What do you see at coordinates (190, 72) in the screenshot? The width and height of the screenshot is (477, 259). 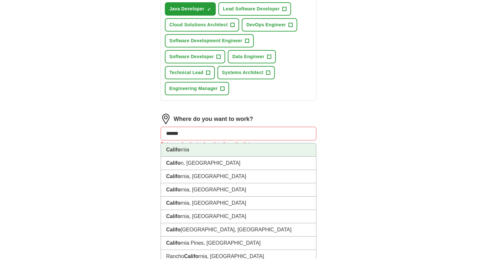 I see `button: Technical Lead` at bounding box center [190, 72].